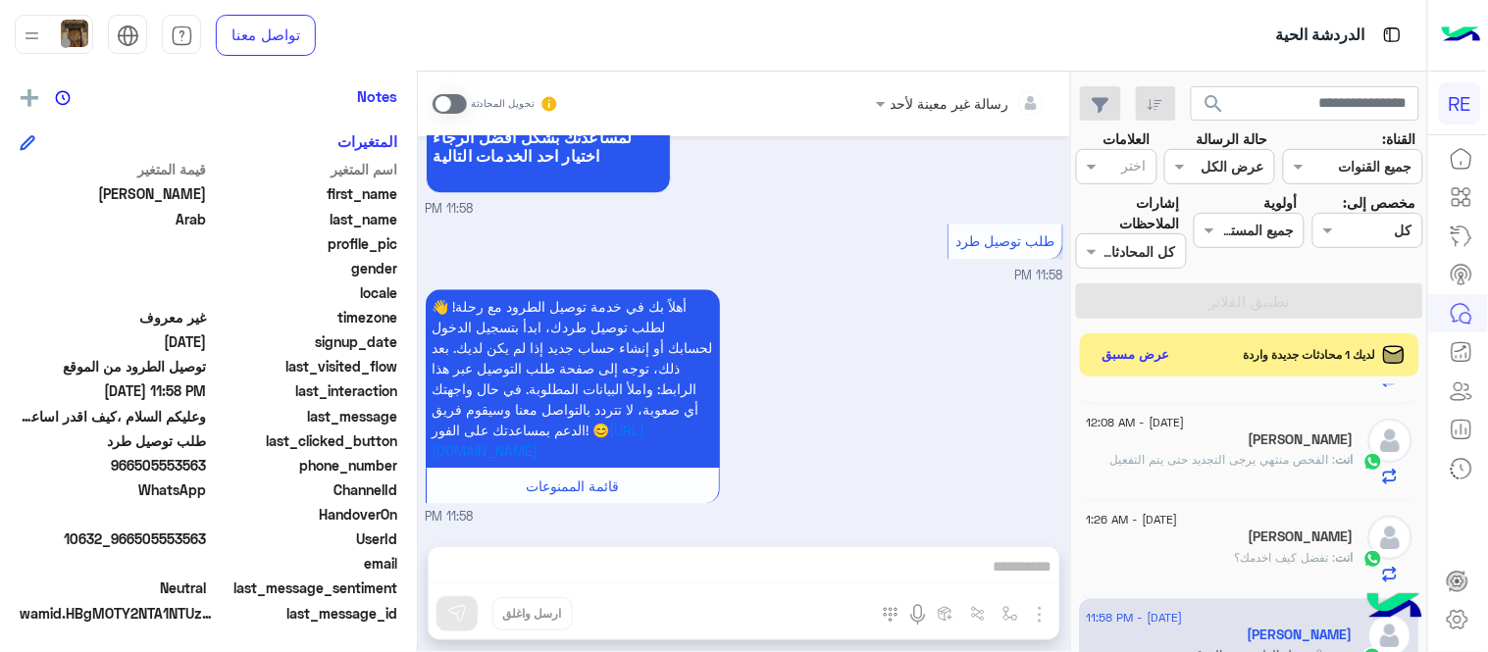  I want to click on span: Abdullah, so click(113, 193).